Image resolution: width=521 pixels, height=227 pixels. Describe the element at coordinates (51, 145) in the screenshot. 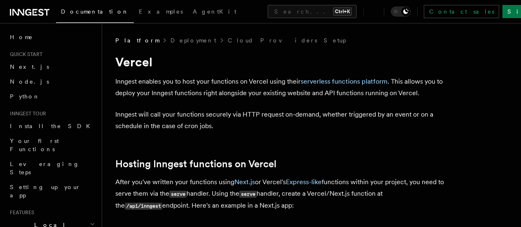

I see `a: Your first Functions` at that location.